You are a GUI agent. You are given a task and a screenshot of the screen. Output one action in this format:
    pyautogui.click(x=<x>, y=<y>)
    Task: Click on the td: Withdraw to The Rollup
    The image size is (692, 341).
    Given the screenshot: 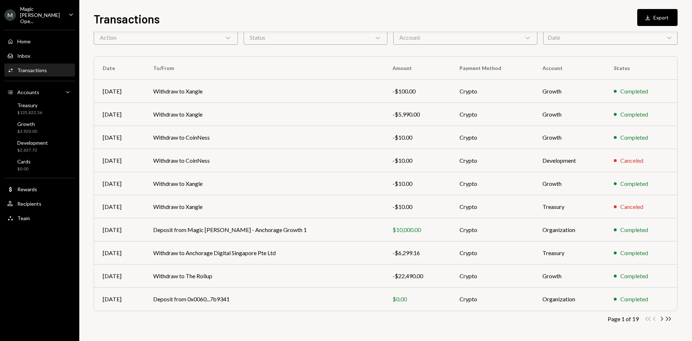 What is the action you would take?
    pyautogui.click(x=264, y=276)
    